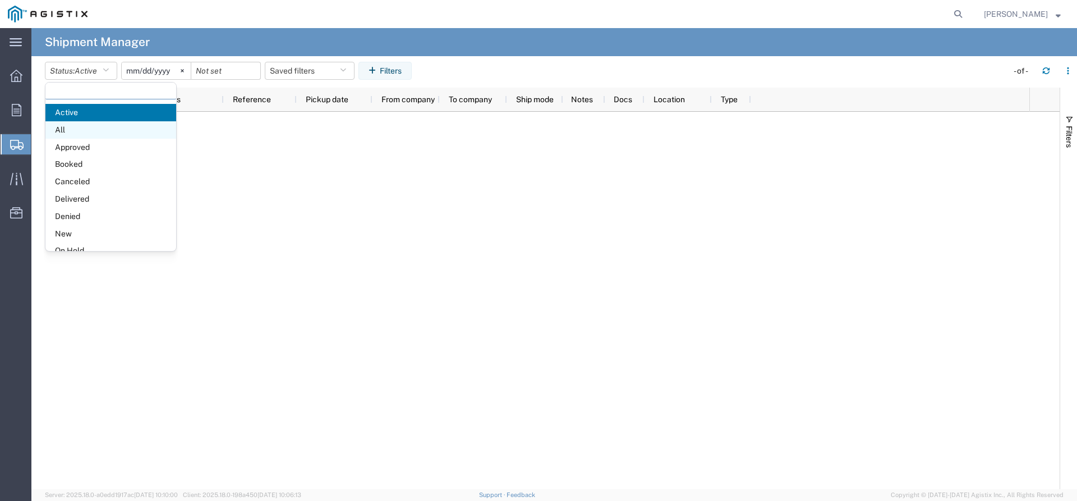 The width and height of the screenshot is (1077, 501). What do you see at coordinates (111, 147) in the screenshot?
I see `span: Approved` at bounding box center [111, 147].